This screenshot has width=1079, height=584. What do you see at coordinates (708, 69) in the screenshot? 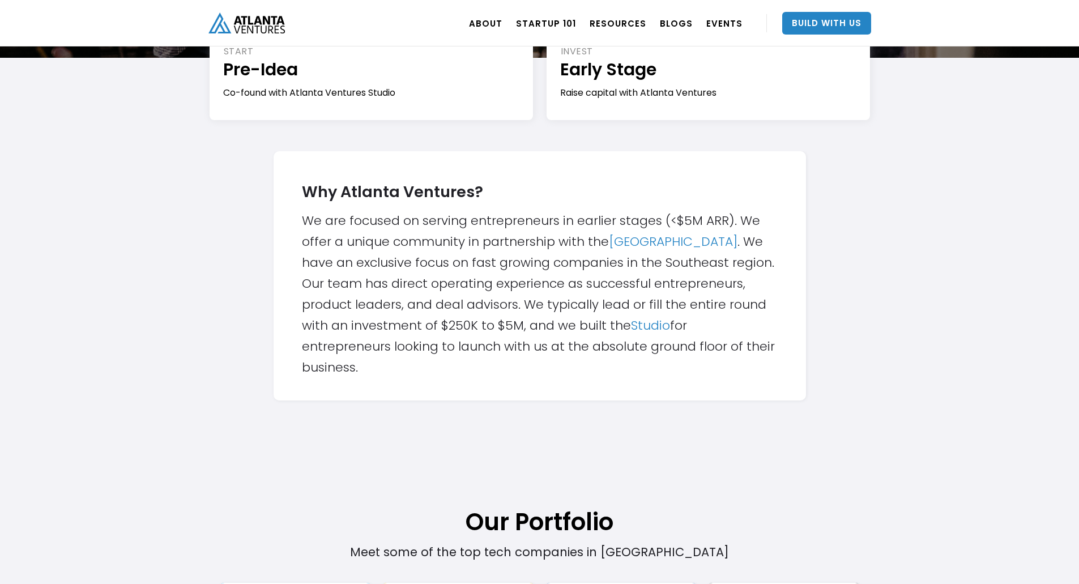
I see `h1: Early Stage` at bounding box center [708, 69].